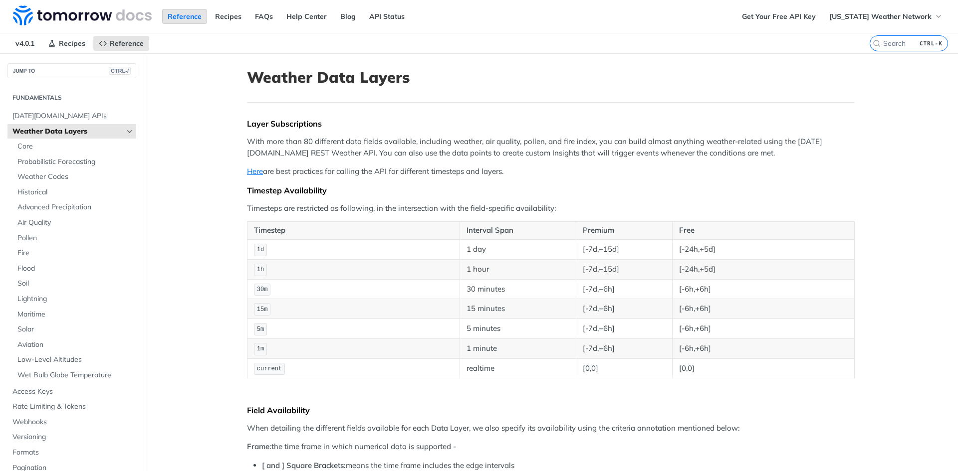 This screenshot has height=471, width=958. Describe the element at coordinates (73, 392) in the screenshot. I see `span: Access Keys` at that location.